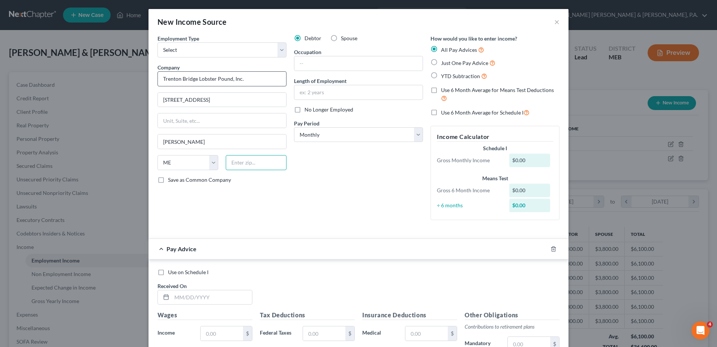  Describe the element at coordinates (308, 52) in the screenshot. I see `label: Occupation` at that location.